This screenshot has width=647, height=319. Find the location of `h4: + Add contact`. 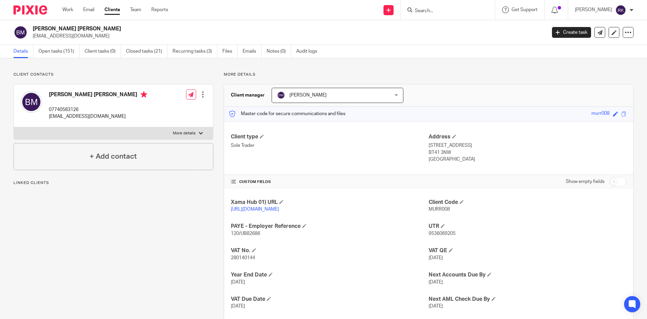

h4: + Add contact is located at coordinates (113, 156).